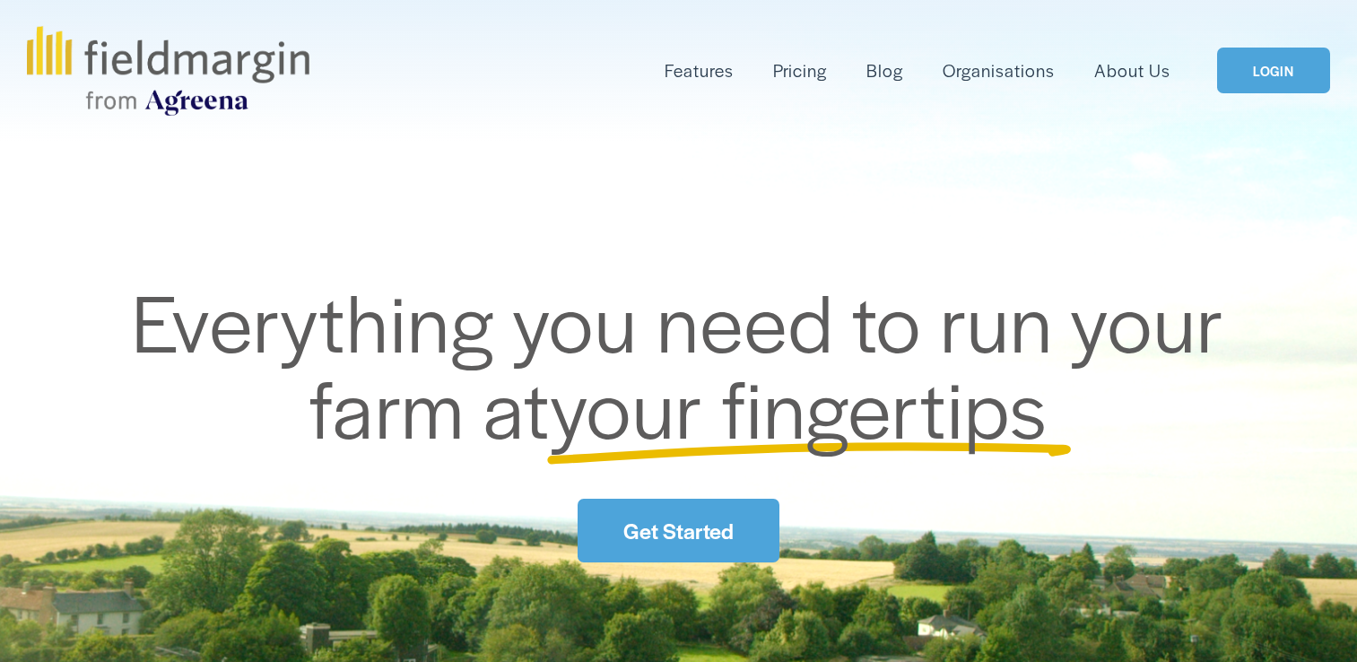 The height and width of the screenshot is (662, 1357). Describe the element at coordinates (1274, 70) in the screenshot. I see `a: LOGIN` at that location.